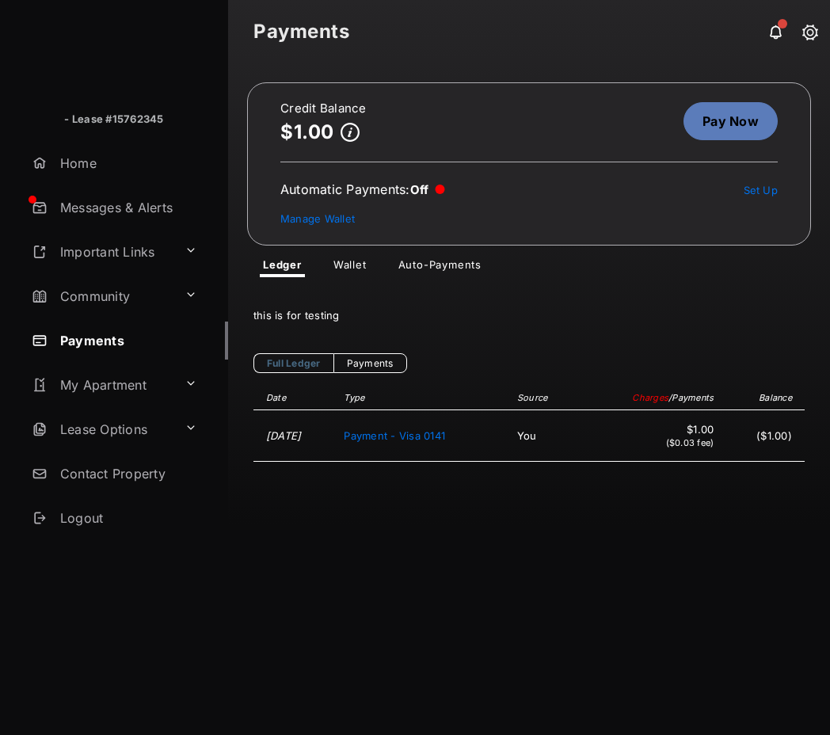 This screenshot has height=735, width=830. What do you see at coordinates (543, 436) in the screenshot?
I see `td: You` at bounding box center [543, 436].